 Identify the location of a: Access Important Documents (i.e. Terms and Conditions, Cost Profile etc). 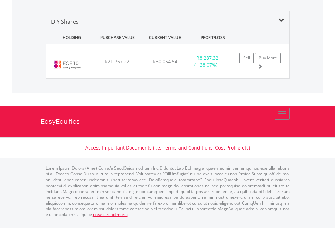
(168, 147).